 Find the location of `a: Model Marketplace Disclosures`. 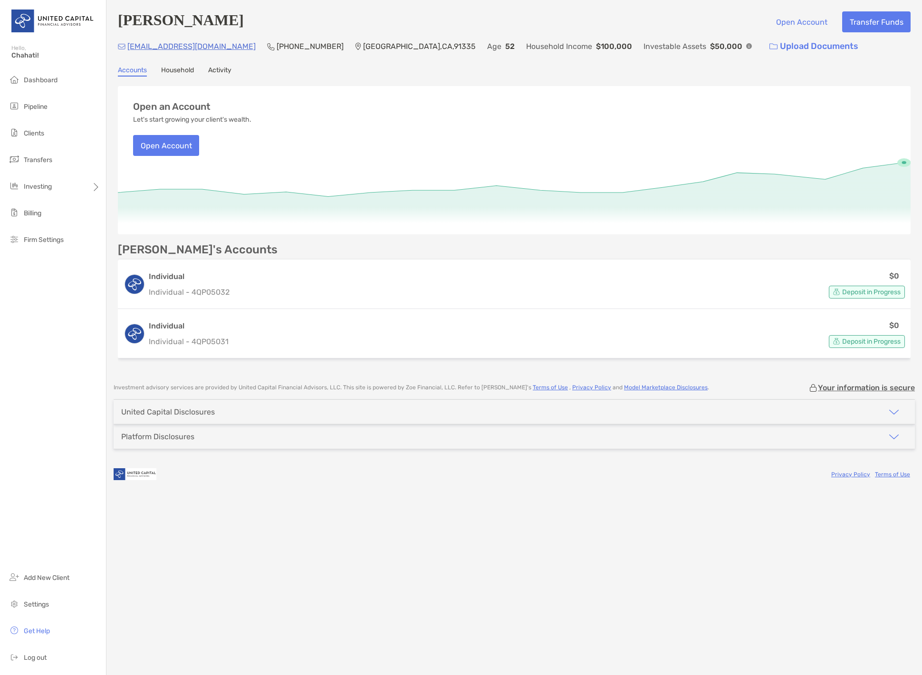

a: Model Marketplace Disclosures is located at coordinates (666, 387).